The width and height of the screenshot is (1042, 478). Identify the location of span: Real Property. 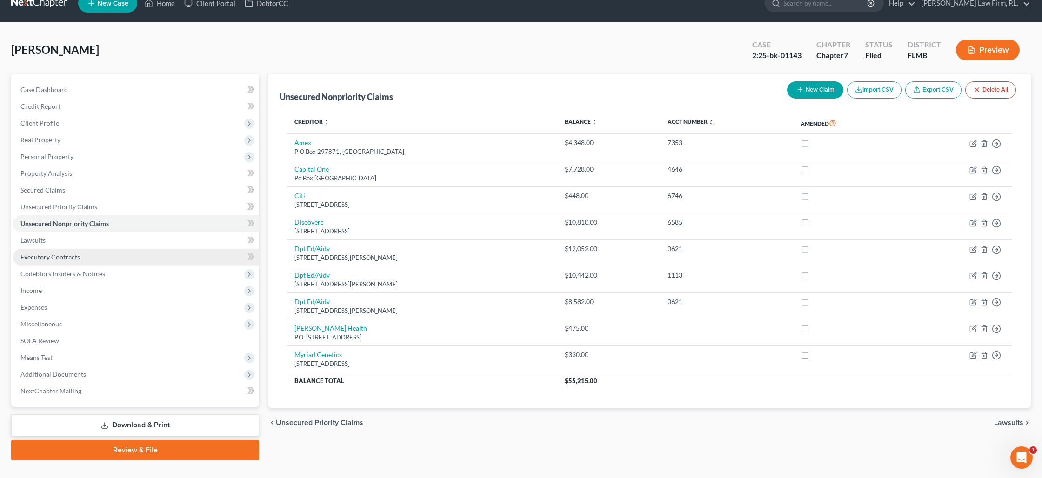
(40, 139).